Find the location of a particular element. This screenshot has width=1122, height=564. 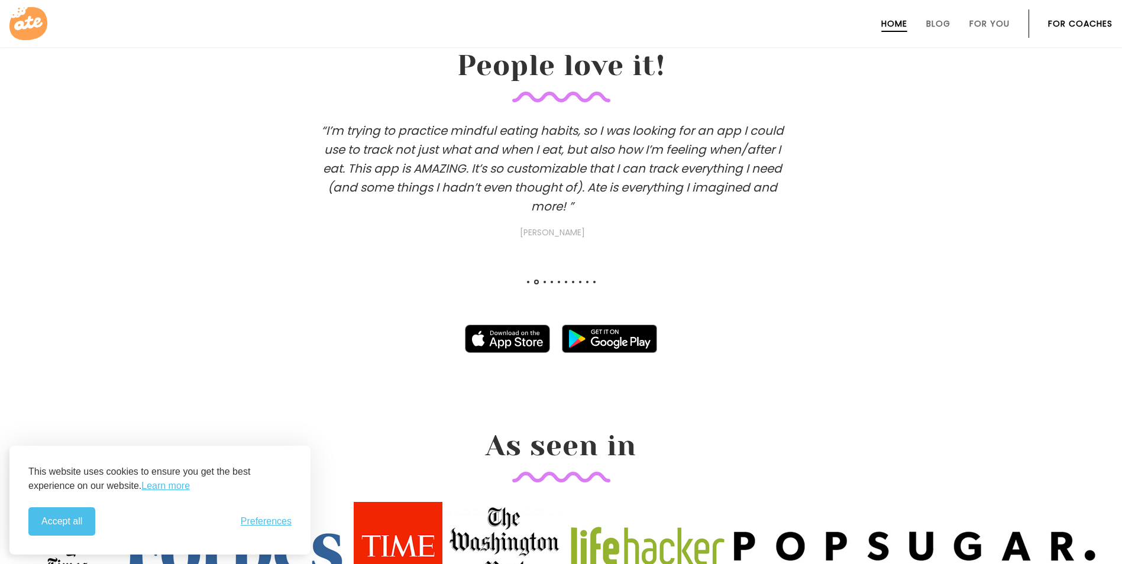

a: Blog is located at coordinates (938, 24).